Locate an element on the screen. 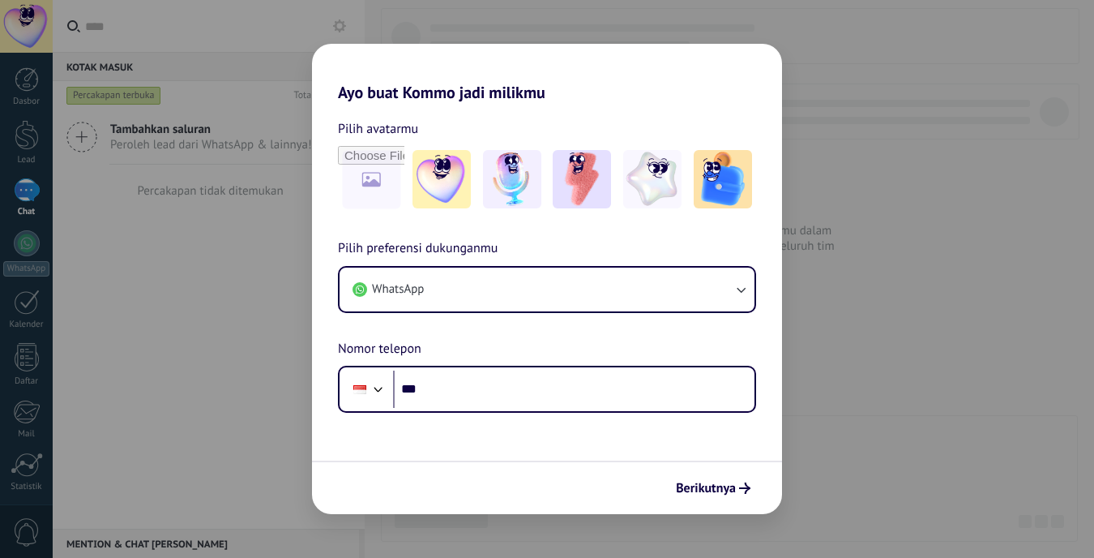 This screenshot has width=1094, height=558. span: Pilih avatarmu is located at coordinates (378, 129).